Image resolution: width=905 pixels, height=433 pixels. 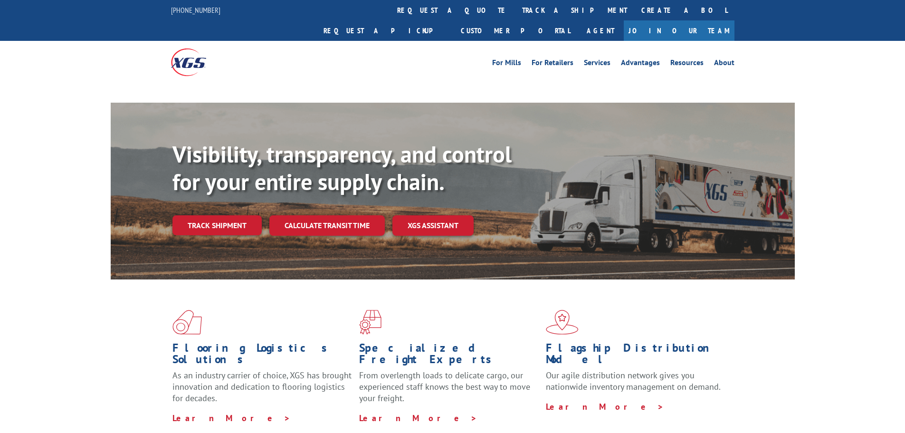 What do you see at coordinates (449, 356) in the screenshot?
I see `h1: Specialized Freight Experts` at bounding box center [449, 356].